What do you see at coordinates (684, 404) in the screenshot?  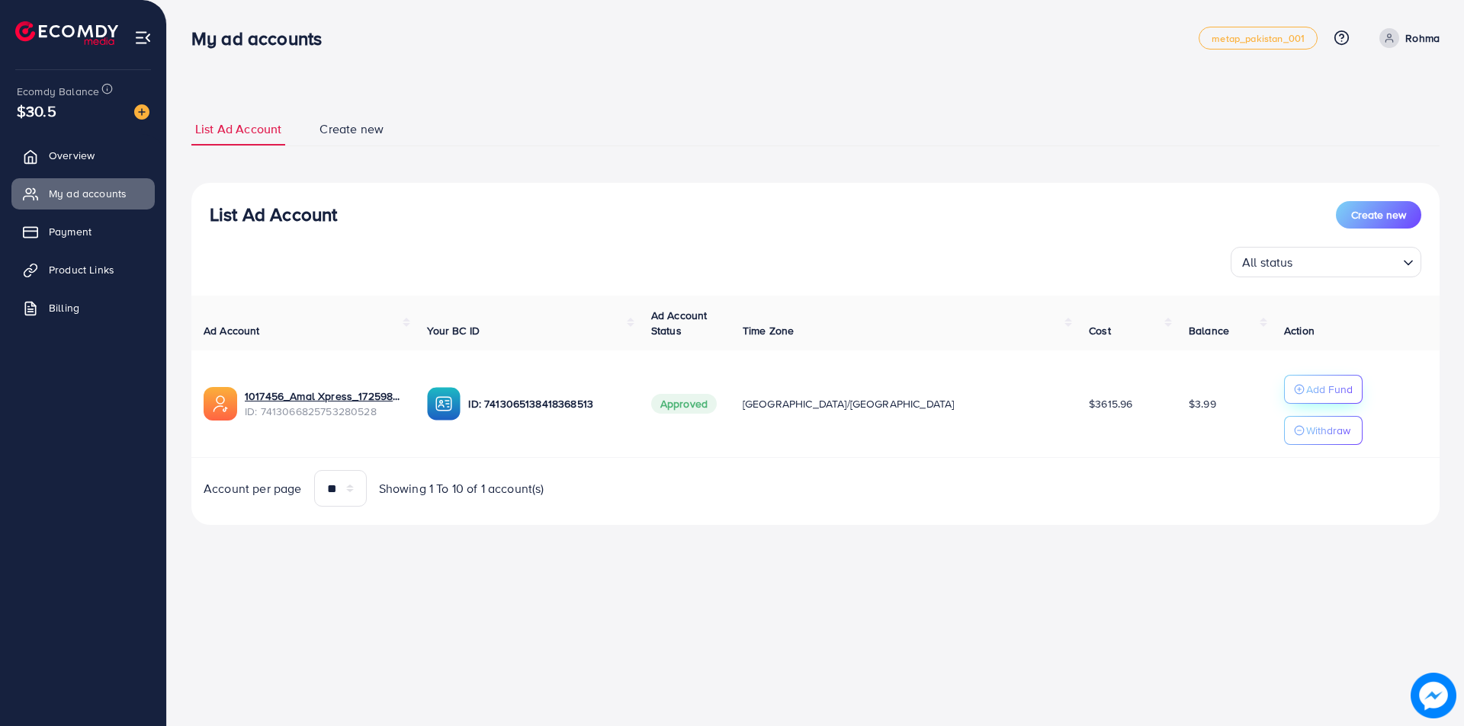 I see `span: Approved` at bounding box center [684, 404].